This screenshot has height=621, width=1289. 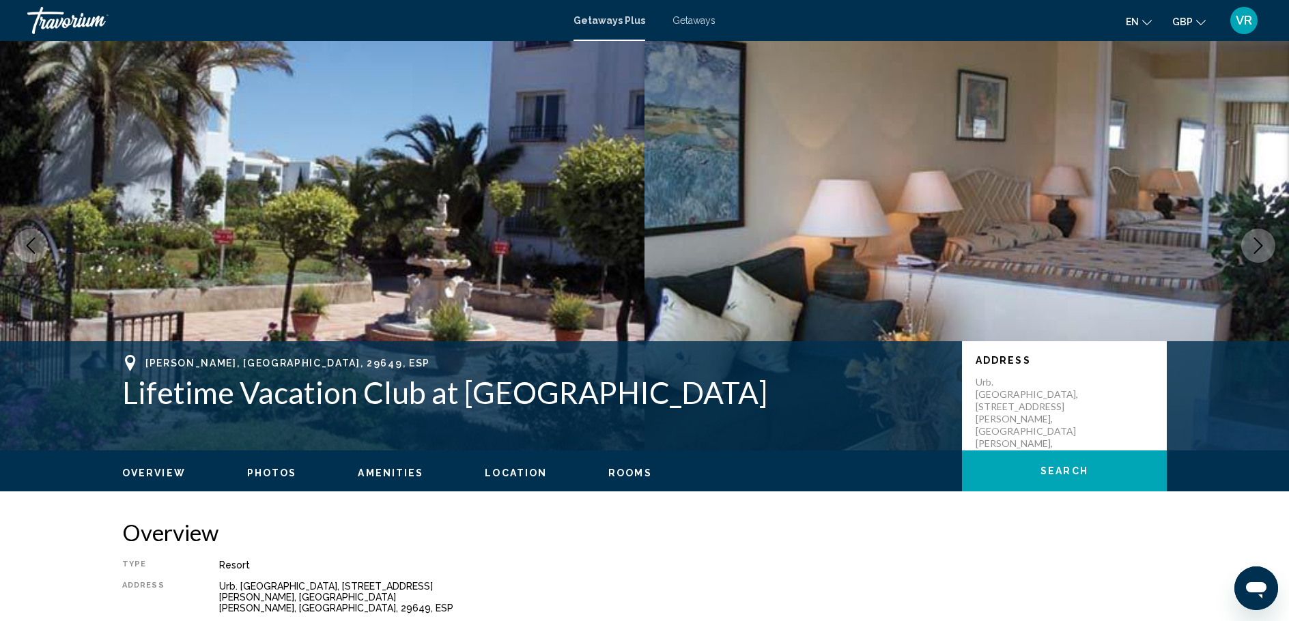 What do you see at coordinates (630, 473) in the screenshot?
I see `span: Rooms` at bounding box center [630, 473].